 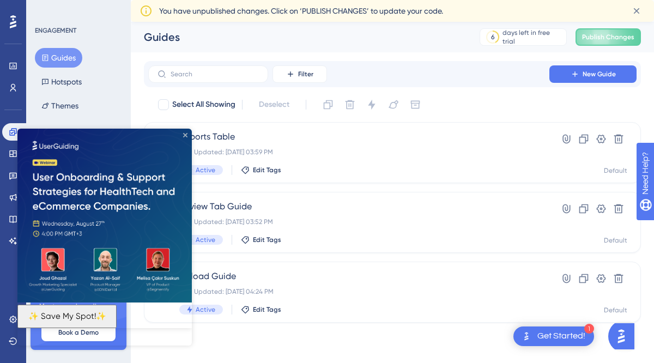 I want to click on div: 1, so click(x=589, y=328).